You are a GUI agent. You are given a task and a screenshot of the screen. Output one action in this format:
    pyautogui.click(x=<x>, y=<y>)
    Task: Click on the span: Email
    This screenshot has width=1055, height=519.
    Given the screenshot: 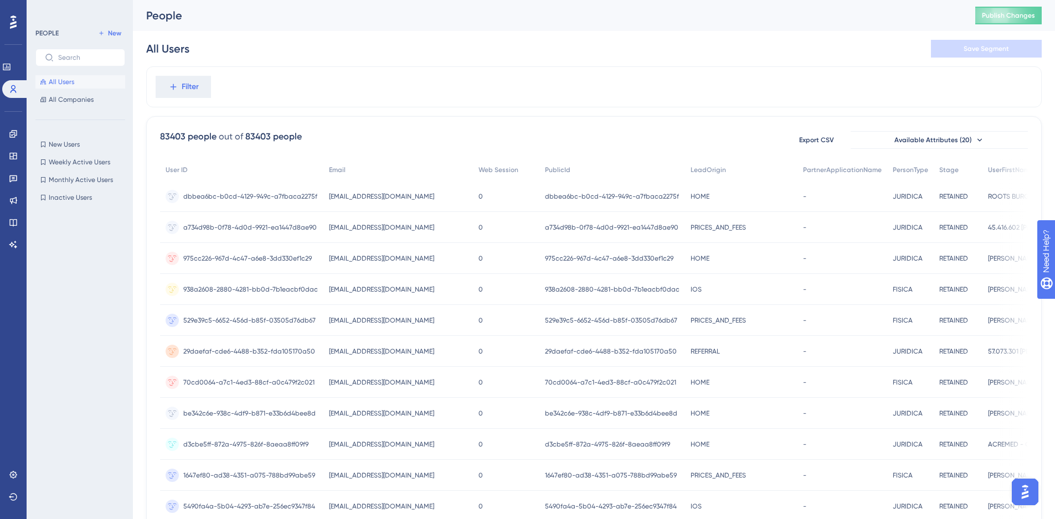 What is the action you would take?
    pyautogui.click(x=337, y=170)
    